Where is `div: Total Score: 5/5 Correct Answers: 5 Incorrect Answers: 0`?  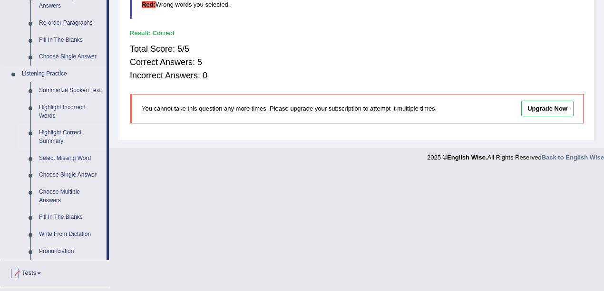
div: Total Score: 5/5 Correct Answers: 5 Incorrect Answers: 0 is located at coordinates (357, 62).